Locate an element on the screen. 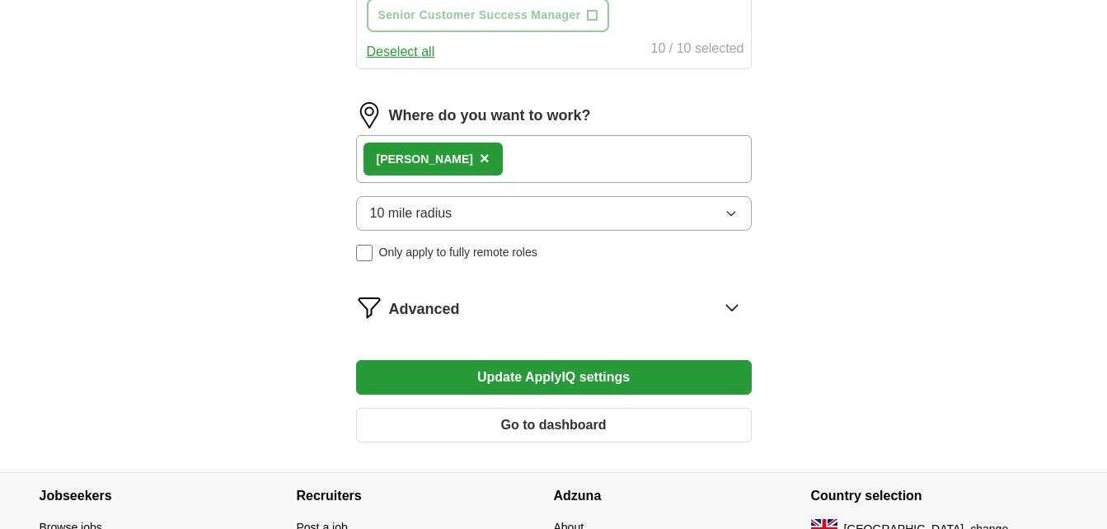 The height and width of the screenshot is (529, 1107). label: Where do you want to work? is located at coordinates (490, 115).